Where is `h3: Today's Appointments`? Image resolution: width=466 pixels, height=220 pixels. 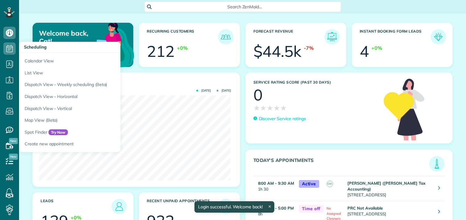 h3: Today's Appointments is located at coordinates (341, 164).